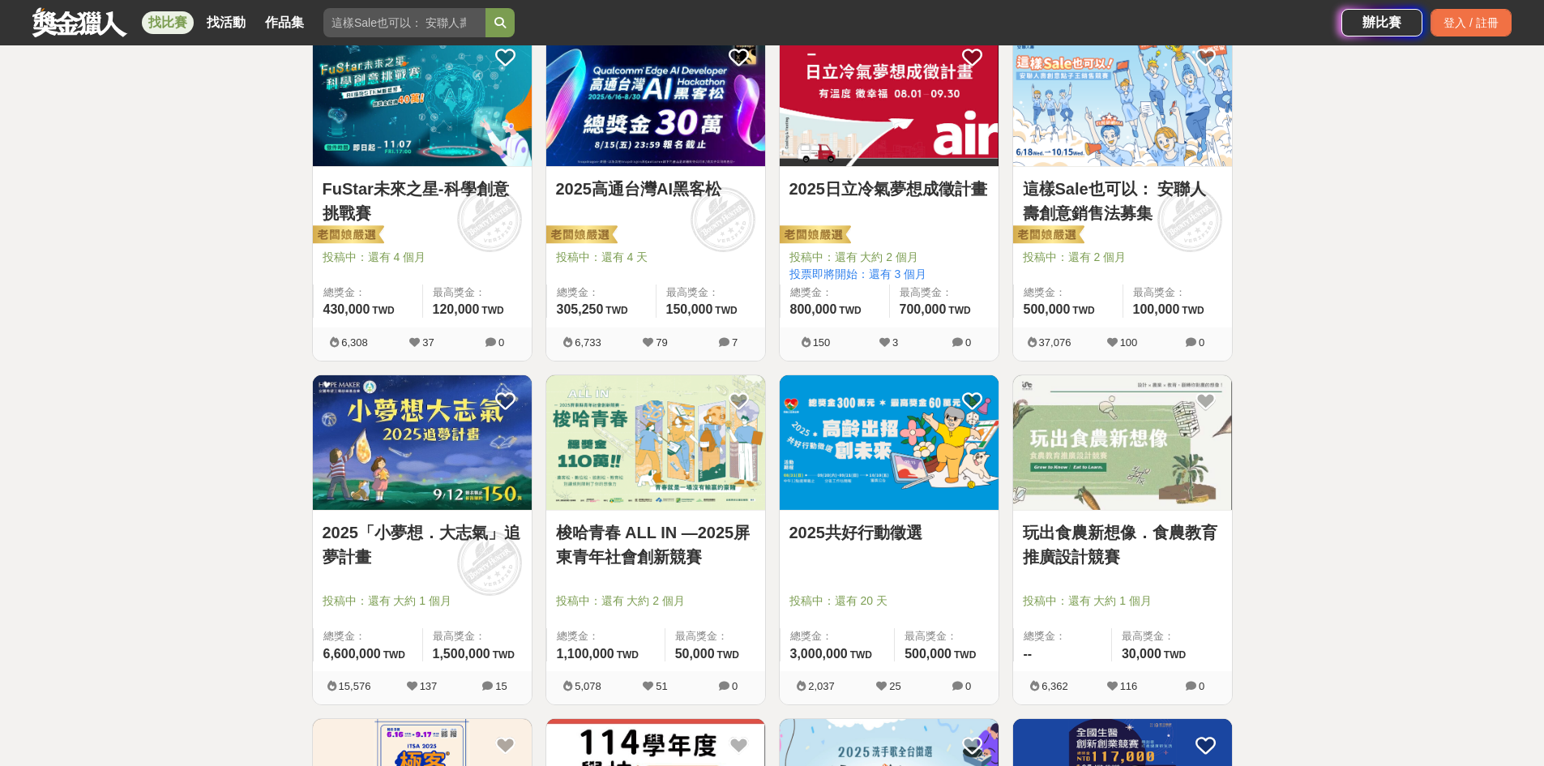 The height and width of the screenshot is (766, 1544). I want to click on span: 投稿中：還有 4 天, so click(656, 257).